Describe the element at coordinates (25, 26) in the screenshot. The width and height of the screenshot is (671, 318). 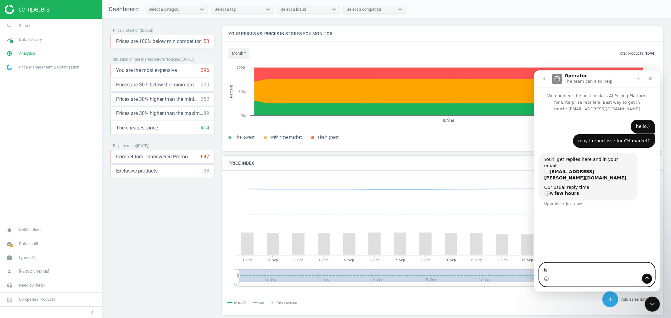
I see `span: Search` at that location.